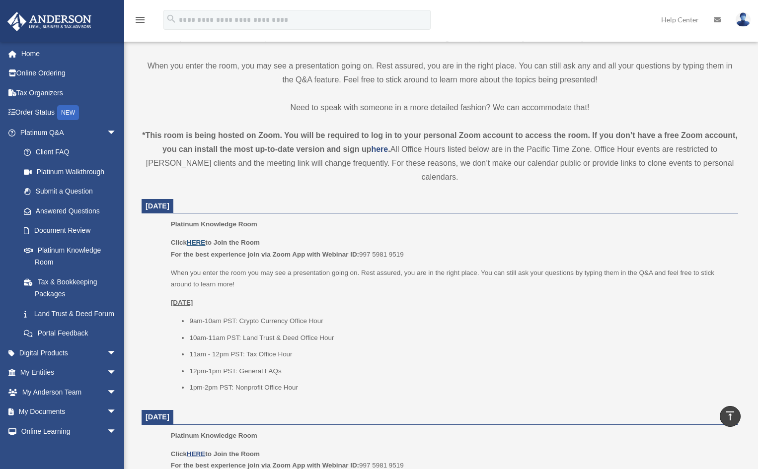 This screenshot has width=758, height=469. I want to click on li: 12pm-1pm PST: General FAQs, so click(460, 371).